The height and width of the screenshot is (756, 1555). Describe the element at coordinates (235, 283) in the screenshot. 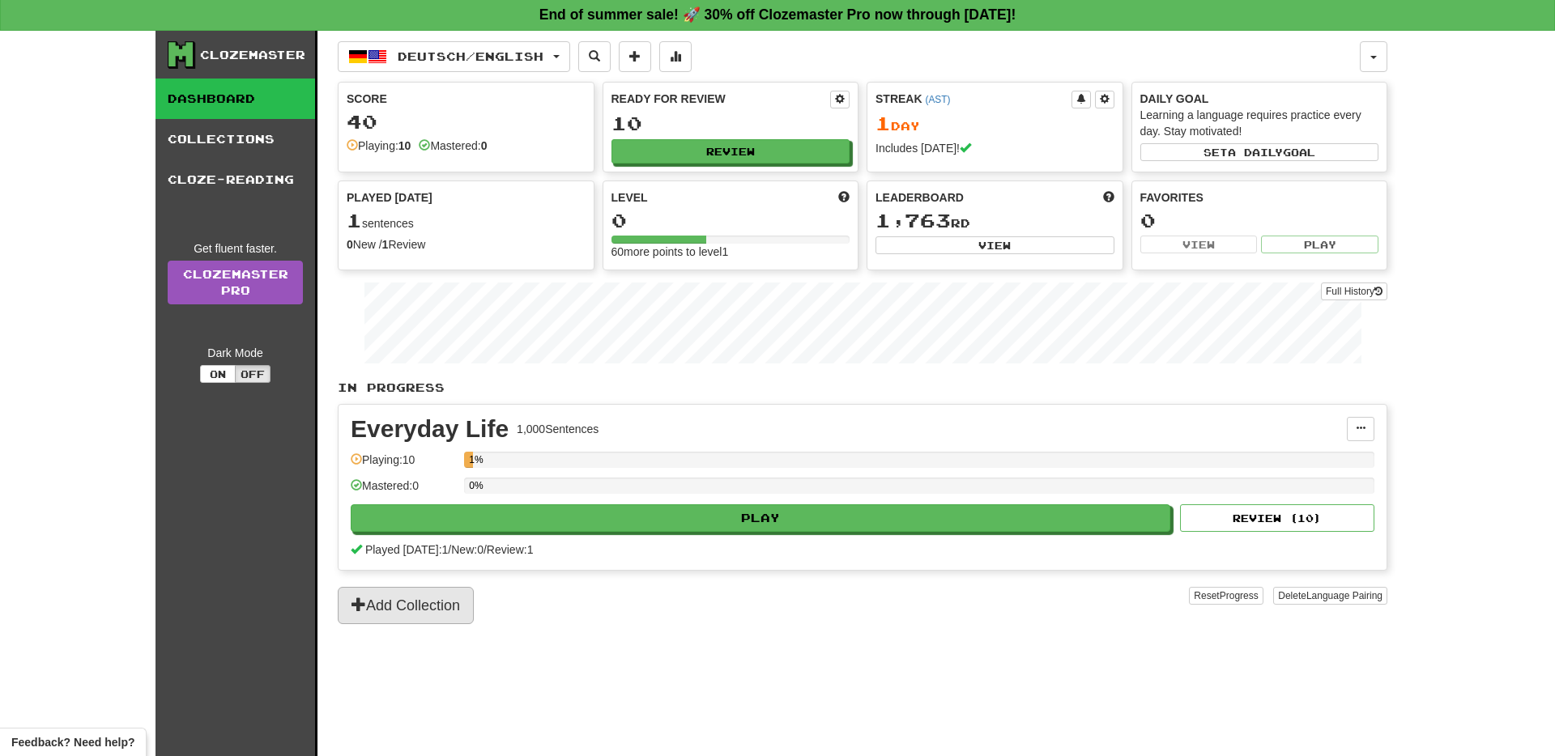

I see `a: ClozemasterPro` at that location.